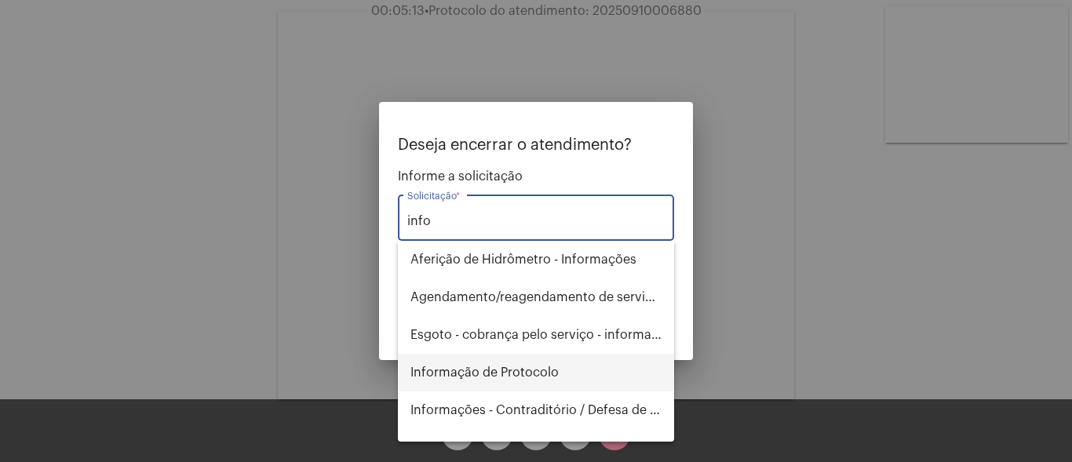 The height and width of the screenshot is (462, 1072). I want to click on span: Agendamento/reagendamento de serviços - informações, so click(536, 297).